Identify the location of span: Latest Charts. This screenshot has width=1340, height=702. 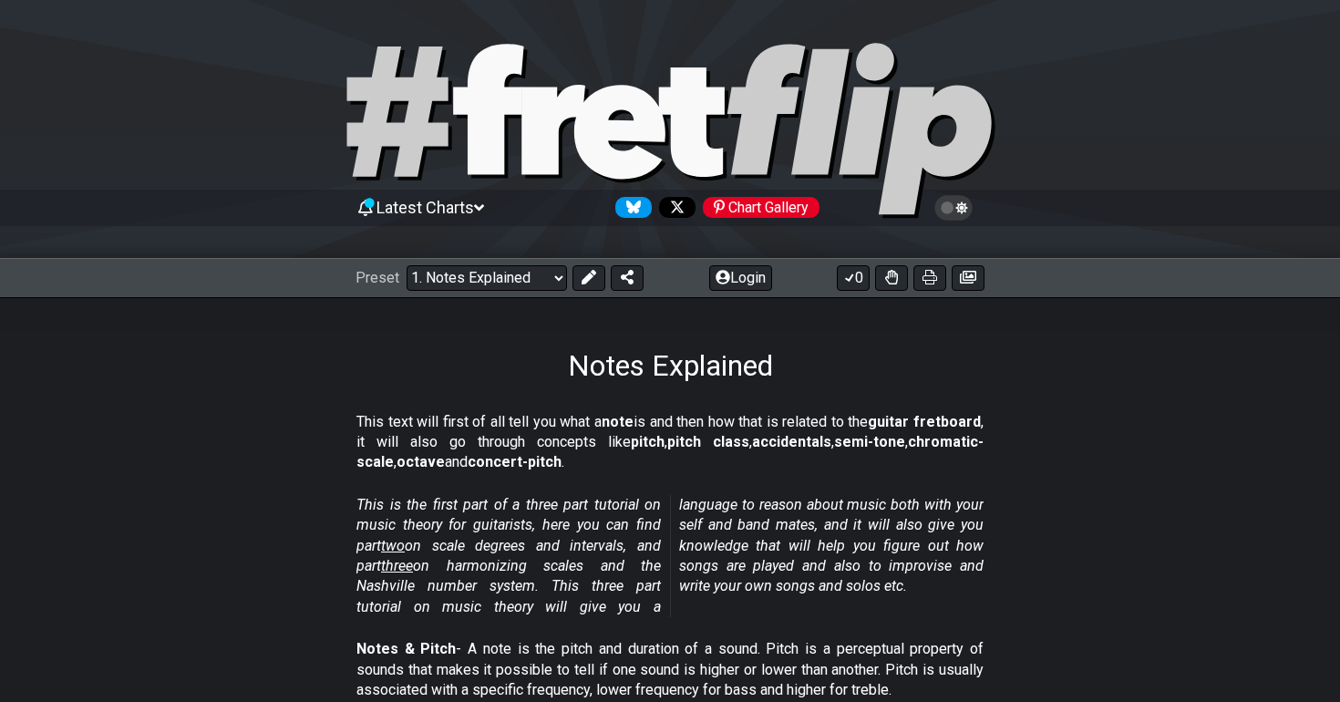
(425, 207).